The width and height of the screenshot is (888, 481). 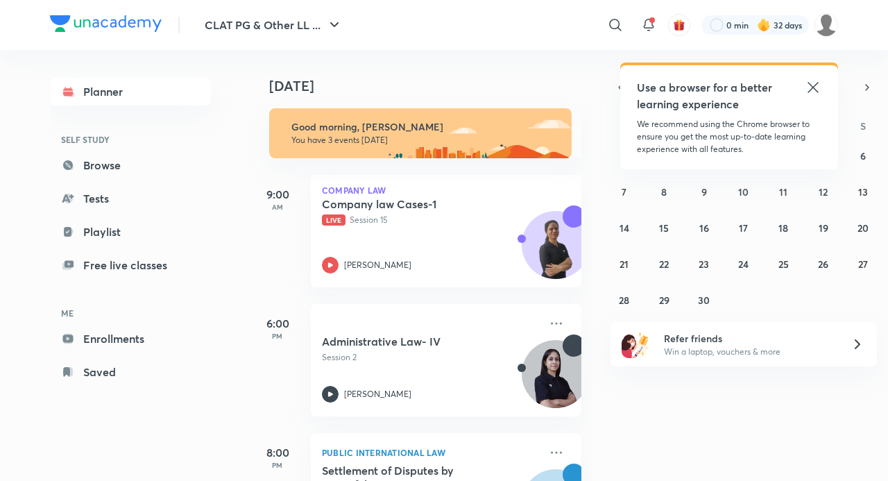 I want to click on p: Public International Law, so click(x=431, y=452).